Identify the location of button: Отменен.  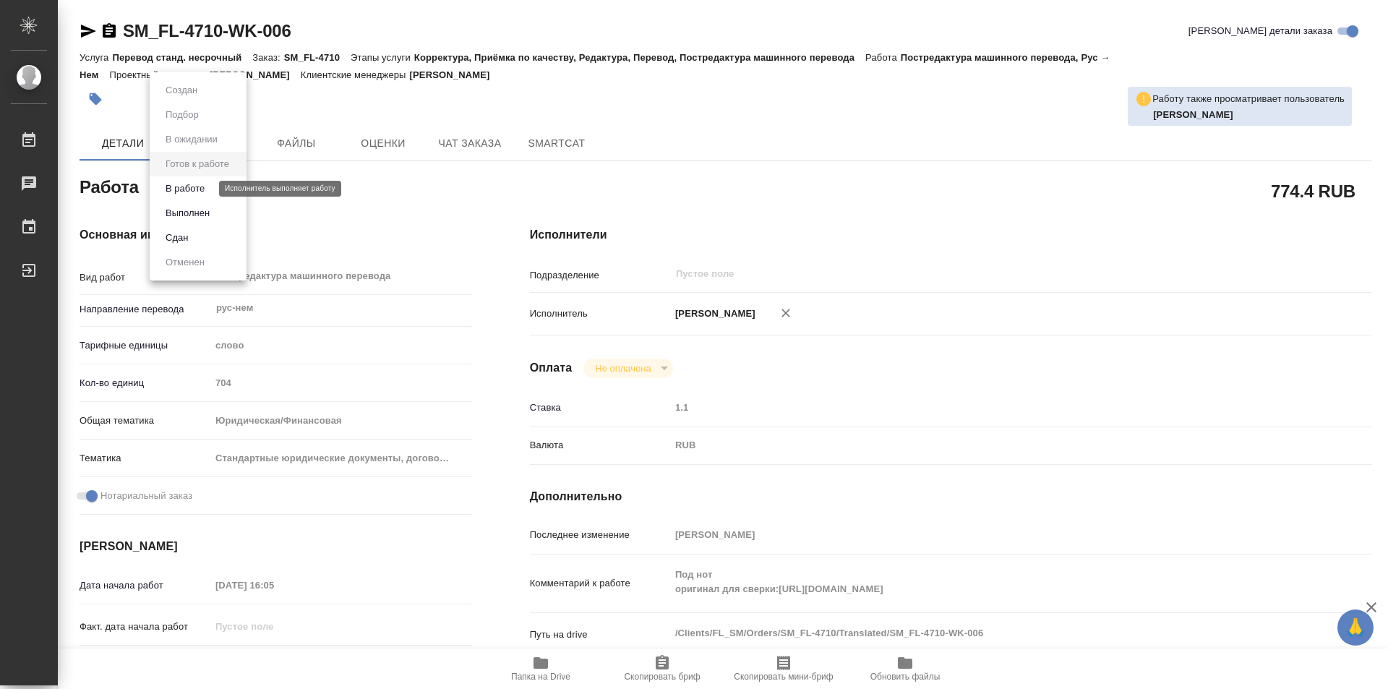
(185, 262).